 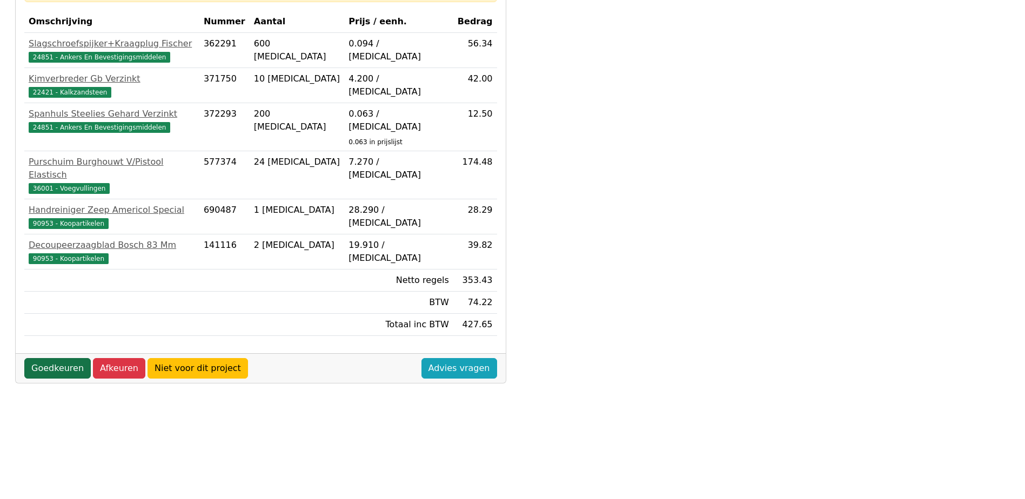 I want to click on div: Kimverbreder Gb Verzinkt, so click(x=112, y=79).